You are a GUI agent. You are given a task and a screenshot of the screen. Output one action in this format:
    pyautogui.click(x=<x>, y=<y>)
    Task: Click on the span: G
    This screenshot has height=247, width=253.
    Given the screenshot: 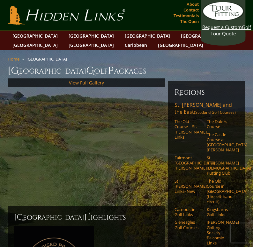 What is the action you would take?
    pyautogui.click(x=90, y=71)
    